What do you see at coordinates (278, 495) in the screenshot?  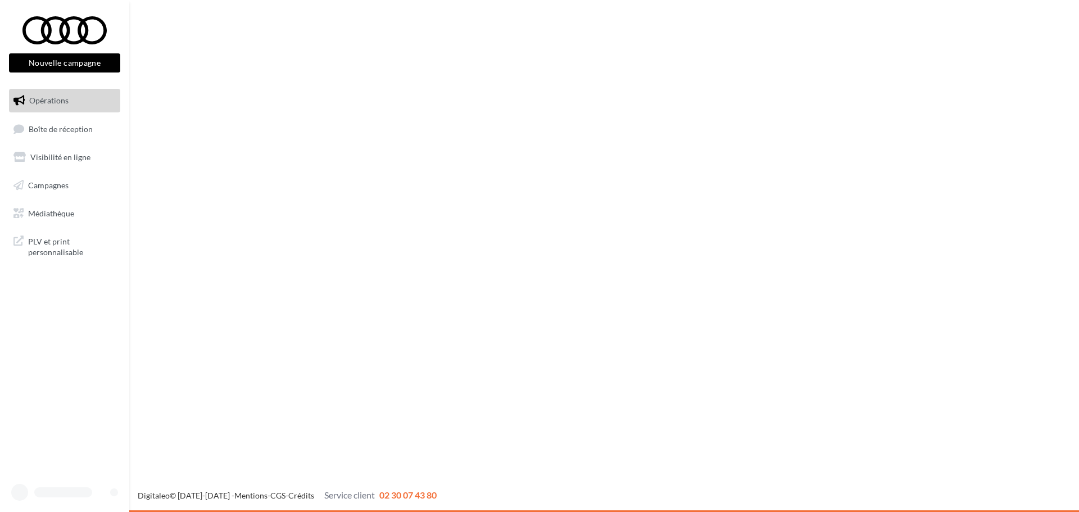 I see `a: CGS` at bounding box center [278, 495].